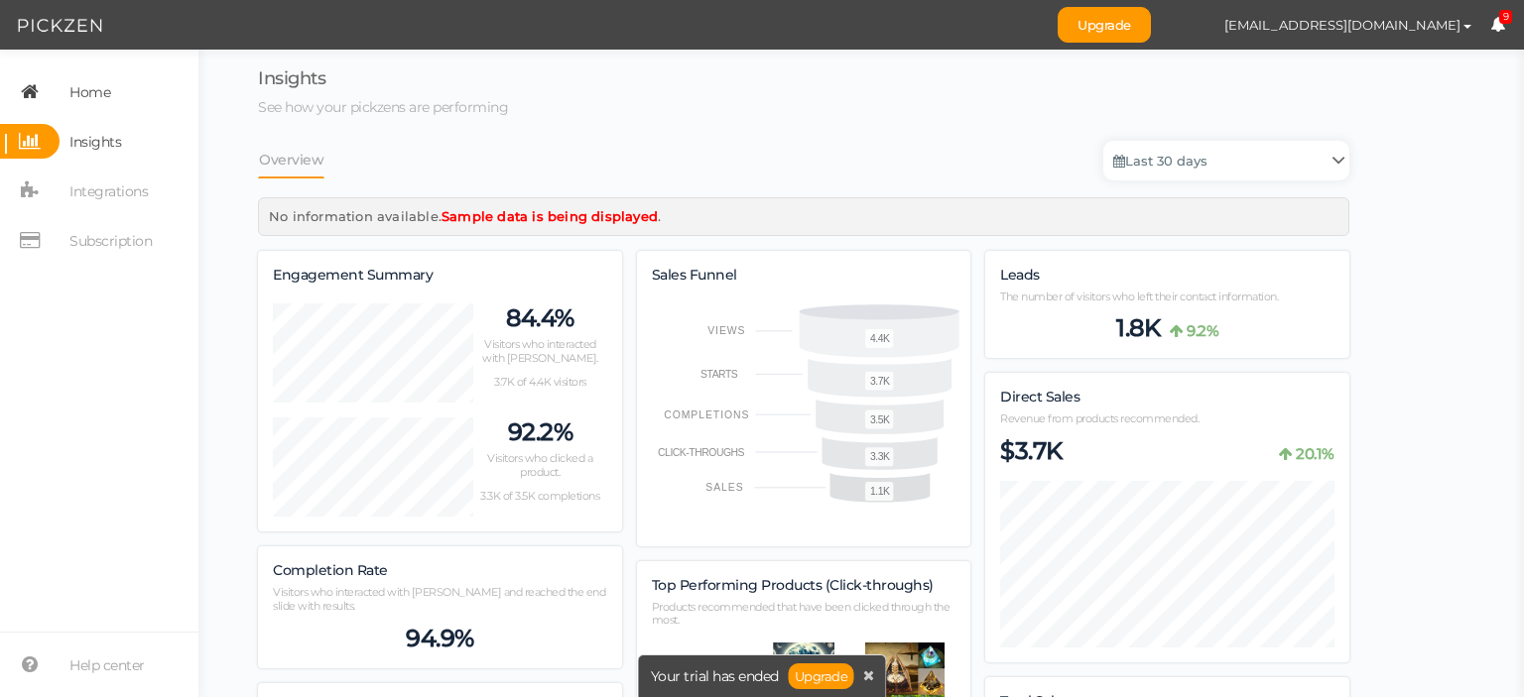  Describe the element at coordinates (540, 497) in the screenshot. I see `p: 3.3K of 3.5K completions` at that location.